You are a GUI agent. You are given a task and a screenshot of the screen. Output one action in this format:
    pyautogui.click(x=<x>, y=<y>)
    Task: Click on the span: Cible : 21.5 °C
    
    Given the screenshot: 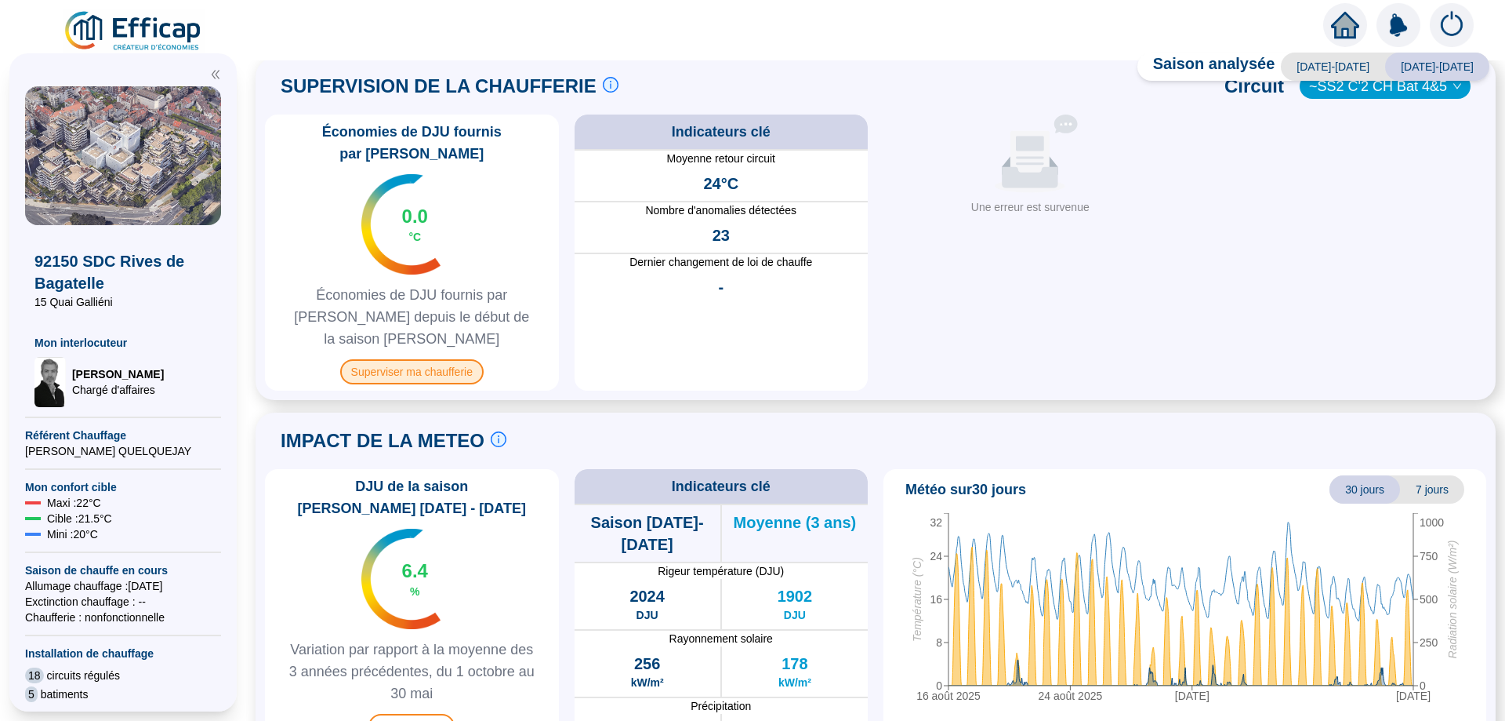 What is the action you would take?
    pyautogui.click(x=79, y=518)
    